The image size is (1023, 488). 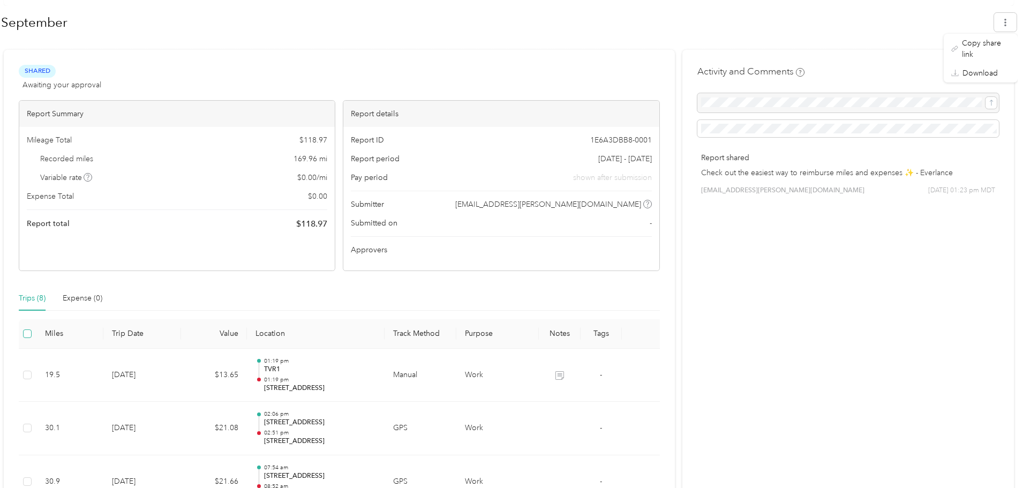 What do you see at coordinates (37, 71) in the screenshot?
I see `span: Shared` at bounding box center [37, 71].